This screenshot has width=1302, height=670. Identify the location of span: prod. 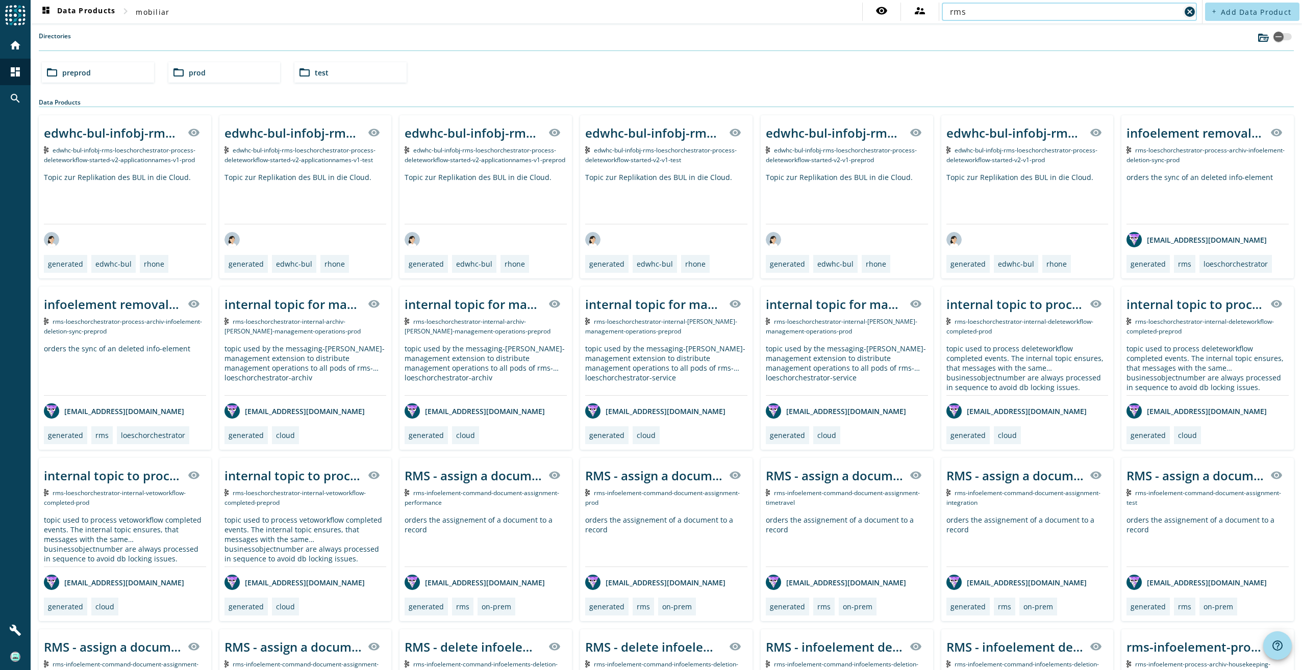
(197, 72).